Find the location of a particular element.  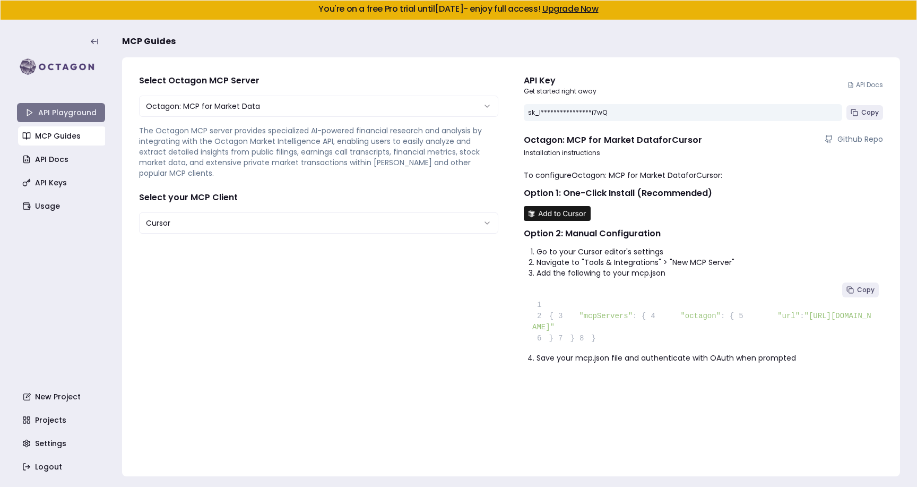

p: To configure Octagon: MCP for Market Data for Cursor : is located at coordinates (703, 175).